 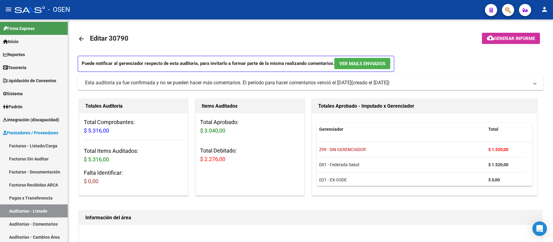 What do you see at coordinates (31, 120) in the screenshot?
I see `span: Integración (discapacidad)` at bounding box center [31, 120].